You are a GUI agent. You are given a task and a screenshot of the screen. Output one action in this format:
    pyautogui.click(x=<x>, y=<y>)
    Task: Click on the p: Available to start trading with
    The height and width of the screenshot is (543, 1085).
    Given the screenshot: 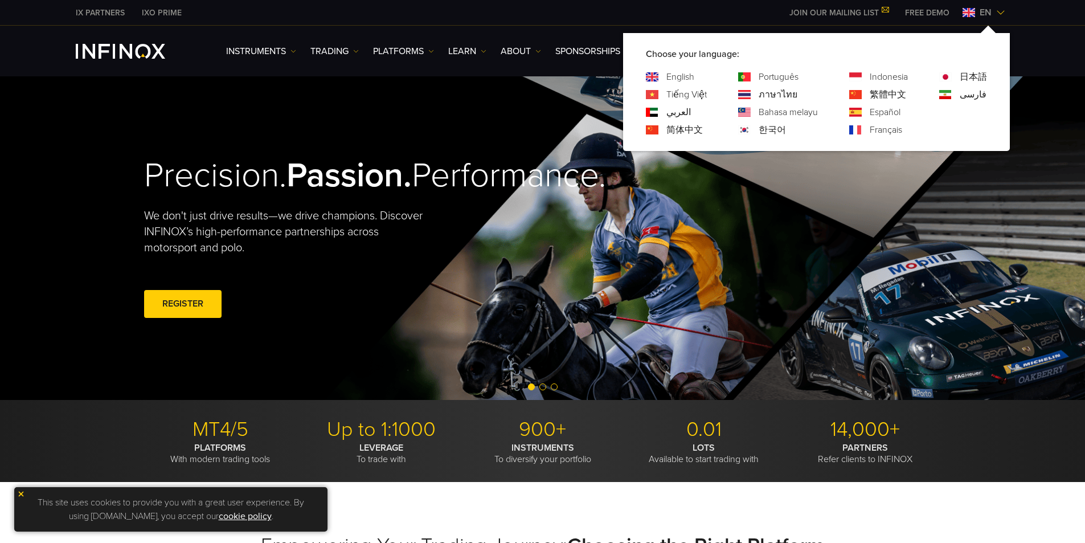 What is the action you would take?
    pyautogui.click(x=704, y=453)
    